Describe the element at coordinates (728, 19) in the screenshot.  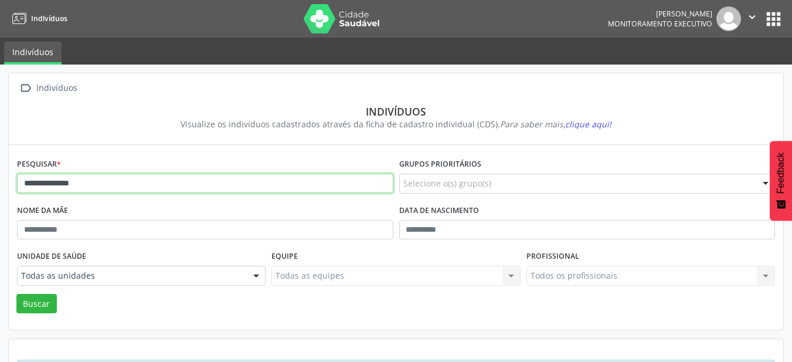
I see `img: img` at that location.